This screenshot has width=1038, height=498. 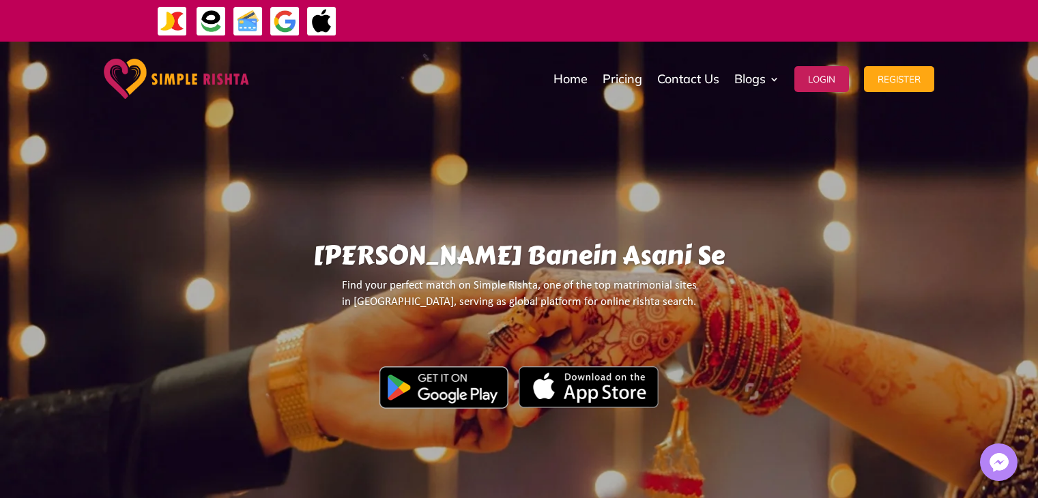 I want to click on a: Home, so click(x=571, y=79).